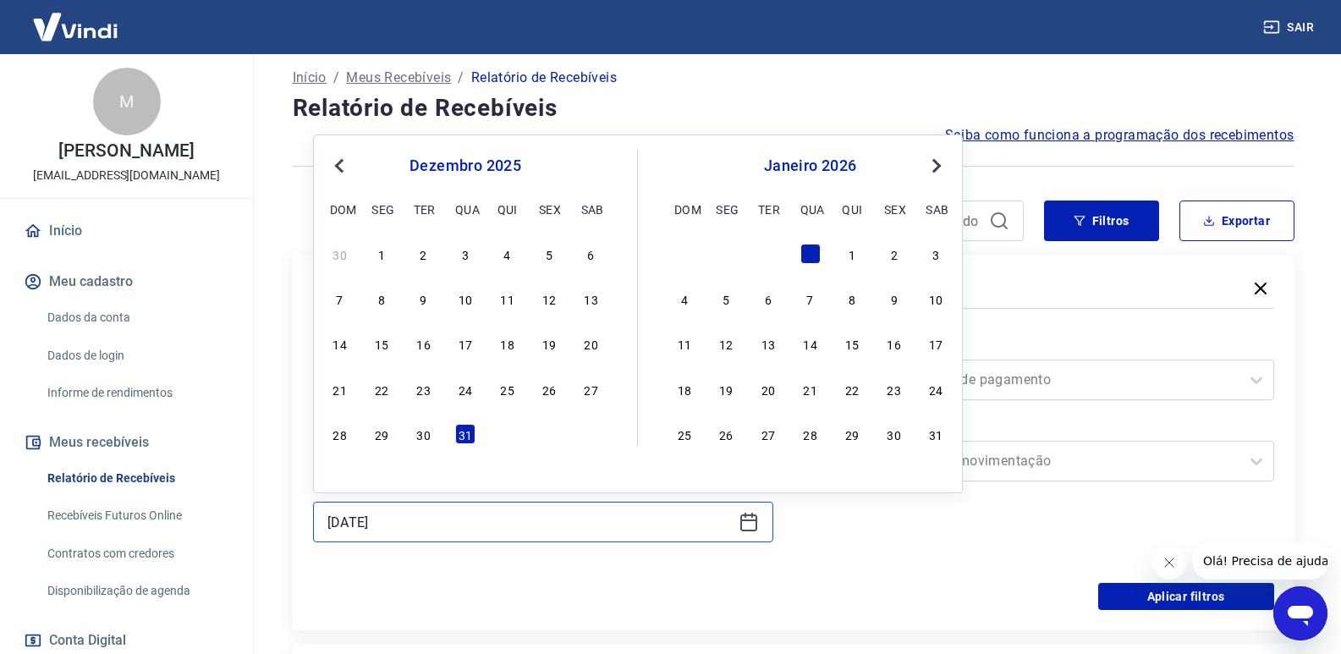 This screenshot has height=654, width=1341. Describe the element at coordinates (136, 393) in the screenshot. I see `a: Informe de rendimentos` at that location.